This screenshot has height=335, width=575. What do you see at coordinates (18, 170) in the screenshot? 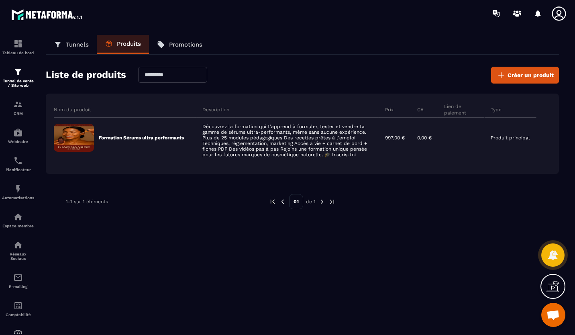
I see `p: Planificateur` at bounding box center [18, 170].